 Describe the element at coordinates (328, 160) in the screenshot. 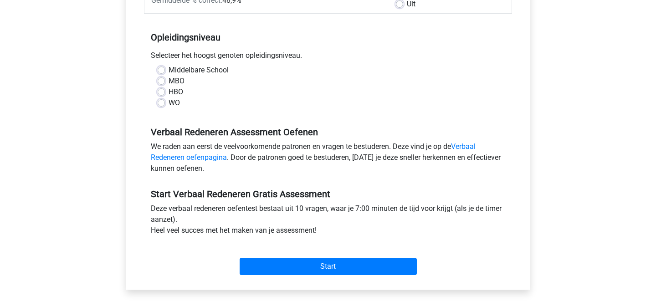

I see `div: We raden aan eerst de veelvoorkomende patronen en vragen te bestuderen. Deze vind je op de . Door...` at that location.